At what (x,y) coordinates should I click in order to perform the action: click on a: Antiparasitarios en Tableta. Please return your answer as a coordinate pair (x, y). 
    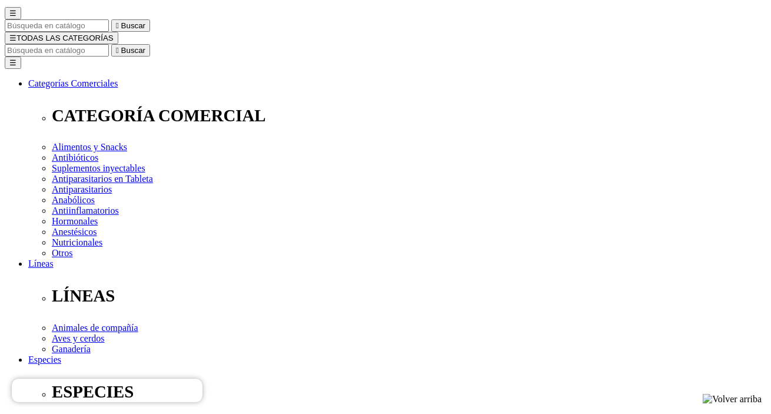
    Looking at the image, I should click on (102, 178).